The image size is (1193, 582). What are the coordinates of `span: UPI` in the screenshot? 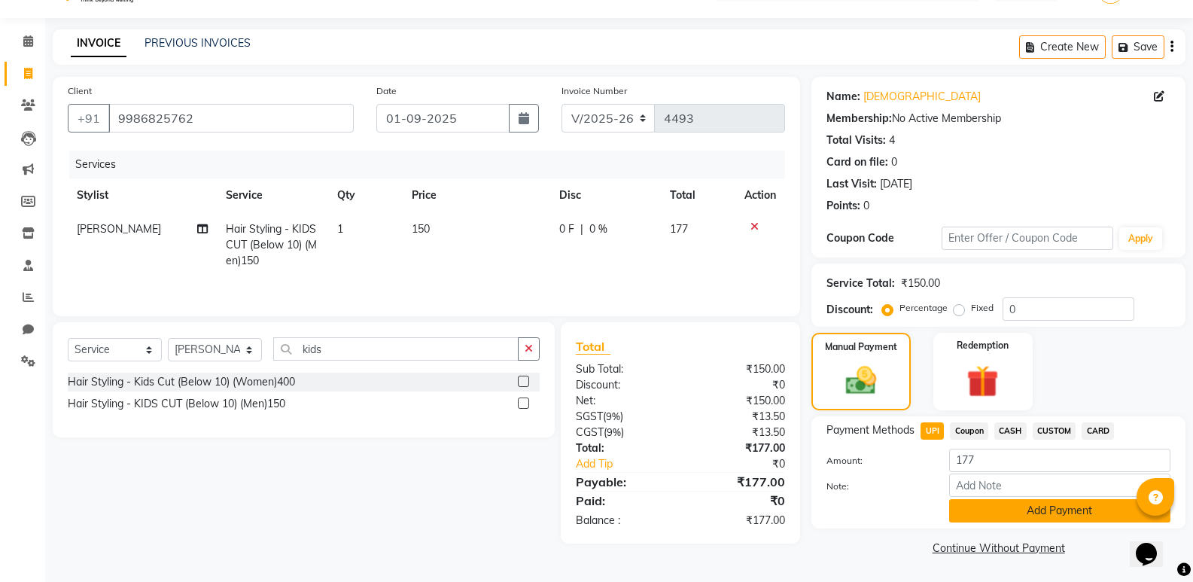 It's located at (932, 431).